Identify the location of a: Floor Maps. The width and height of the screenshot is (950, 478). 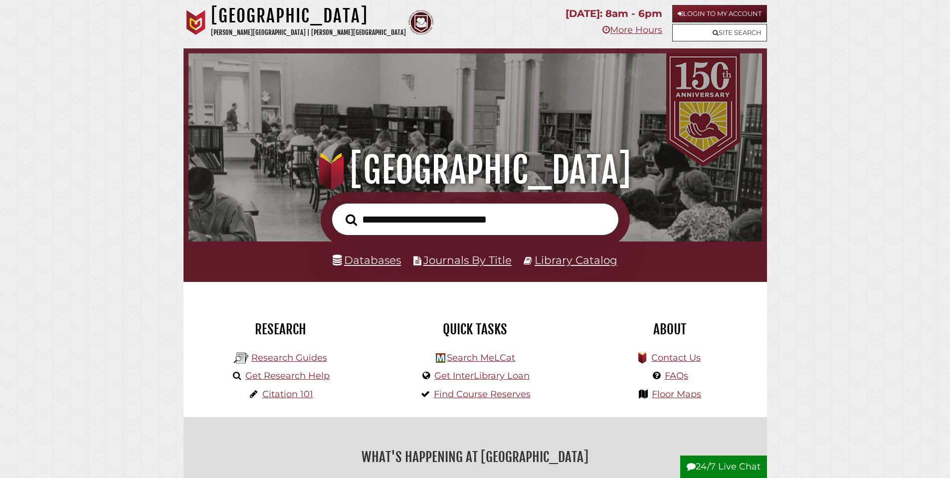
(676, 394).